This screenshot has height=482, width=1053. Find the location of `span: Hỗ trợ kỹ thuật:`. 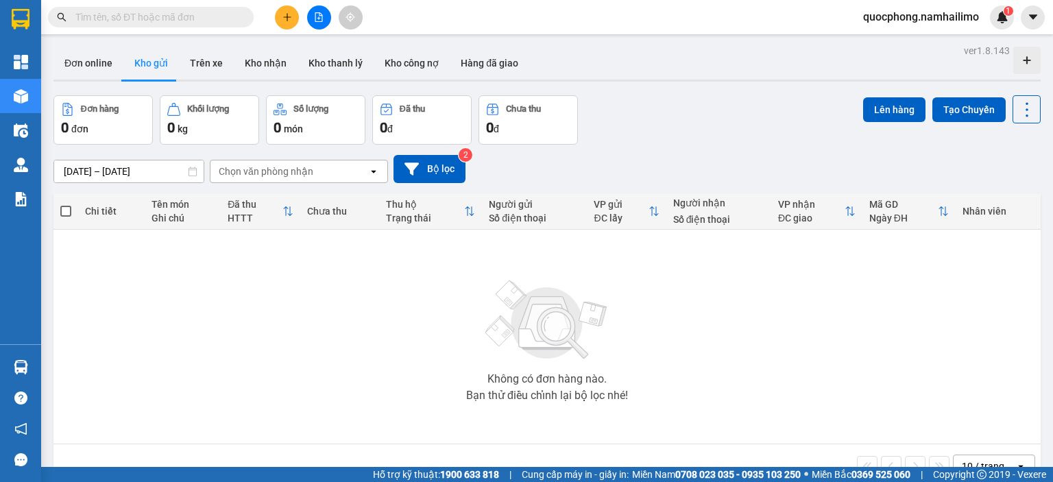

span: Hỗ trợ kỹ thuật: is located at coordinates (436, 475).